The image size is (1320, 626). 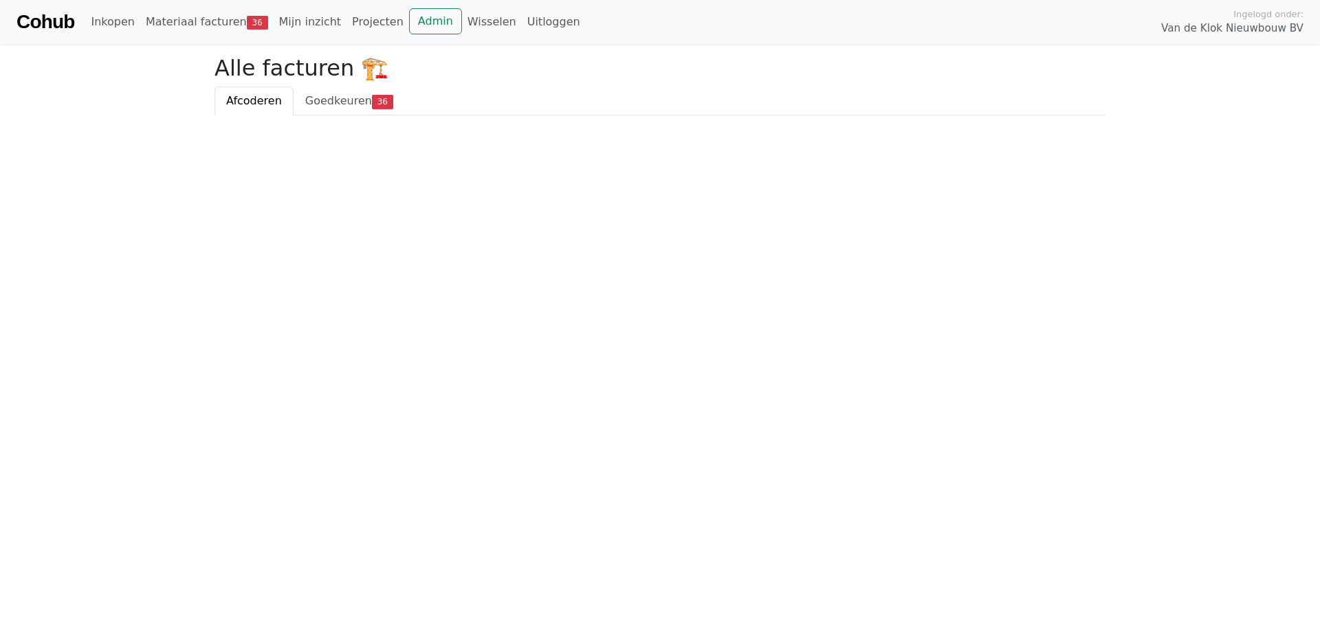 What do you see at coordinates (45, 22) in the screenshot?
I see `a: Cohub` at bounding box center [45, 22].